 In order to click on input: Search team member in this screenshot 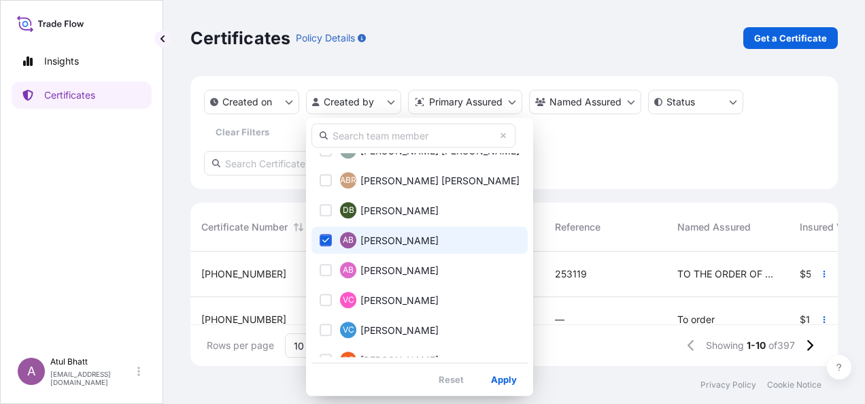, I will do `click(413, 135)`.